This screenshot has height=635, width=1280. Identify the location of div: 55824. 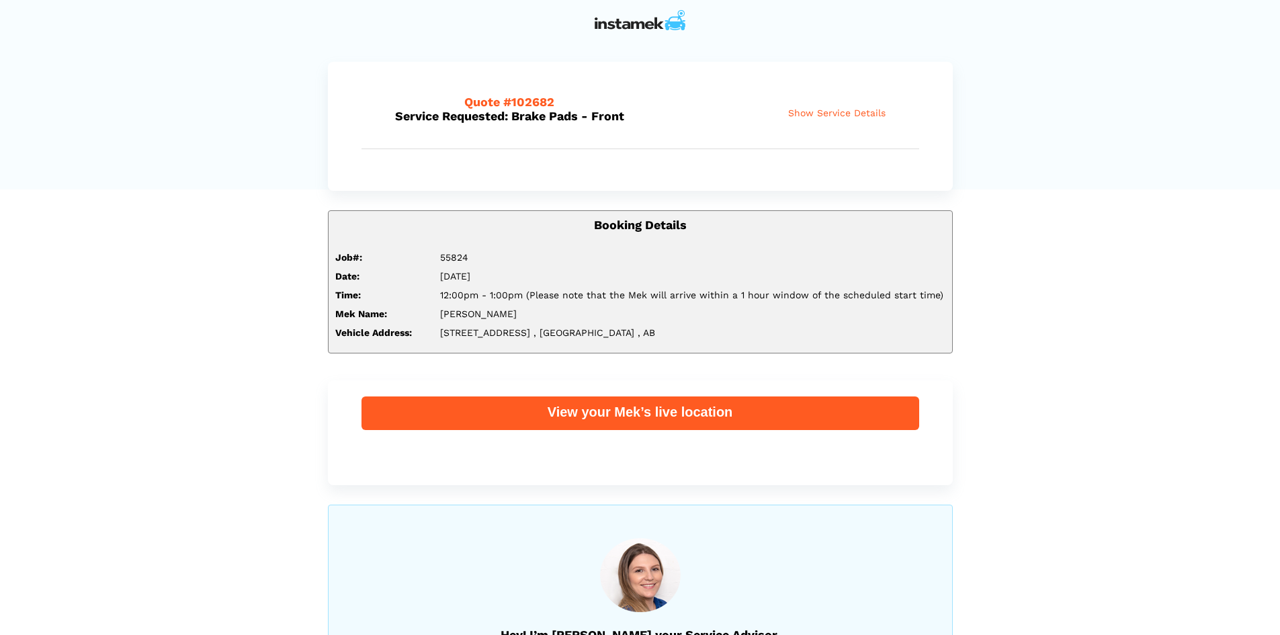
(693, 257).